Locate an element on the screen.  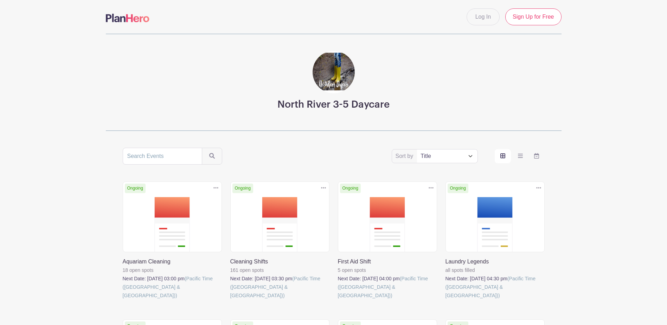
label: Sort by is located at coordinates (405, 156).